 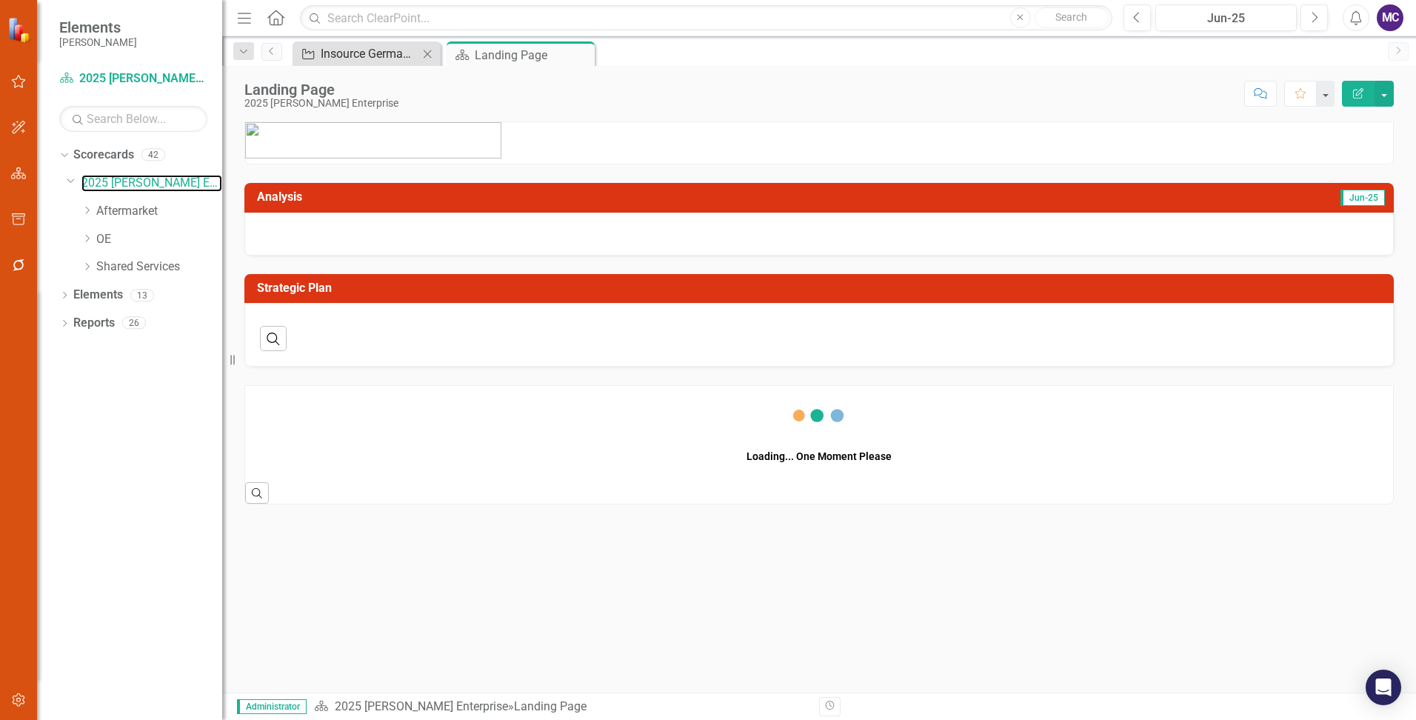 I want to click on div: Jun-25, so click(x=1226, y=19).